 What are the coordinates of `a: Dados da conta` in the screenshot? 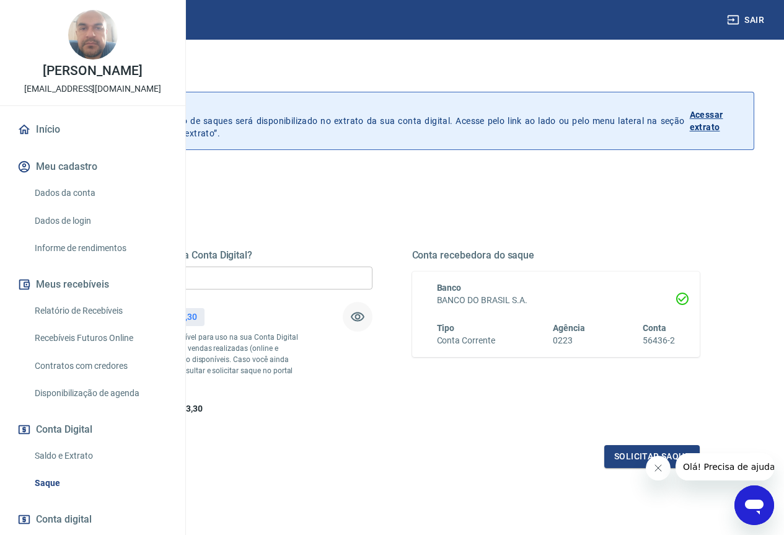 It's located at (100, 193).